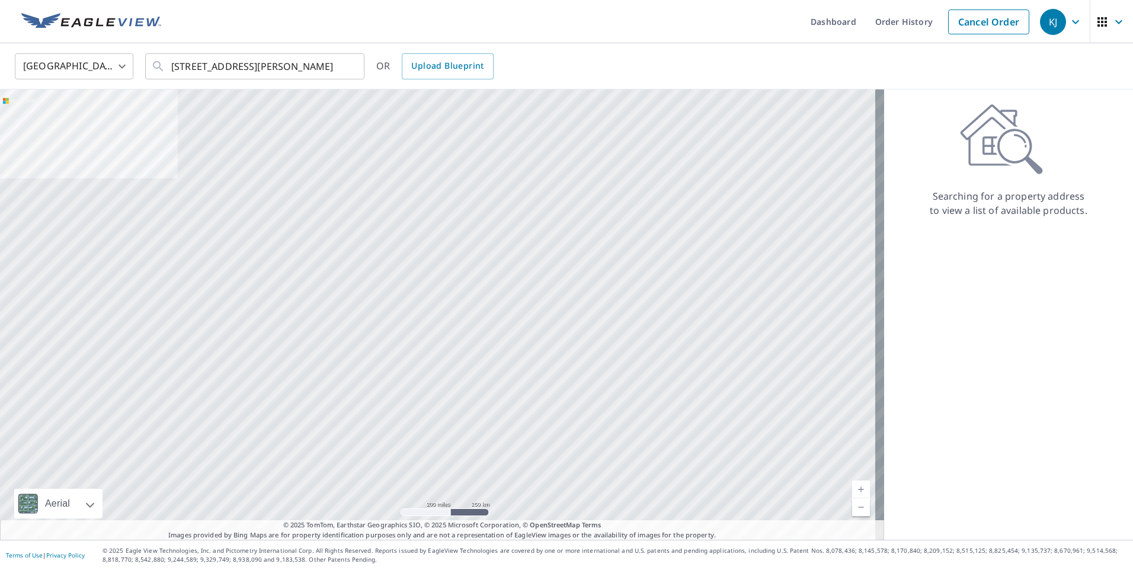 Image resolution: width=1133 pixels, height=570 pixels. What do you see at coordinates (442, 525) in the screenshot?
I see `span: © 2025 TomTom, Earthstar Geographics SIO, © 2025 Microsoft Corporation, ©` at bounding box center [442, 525].